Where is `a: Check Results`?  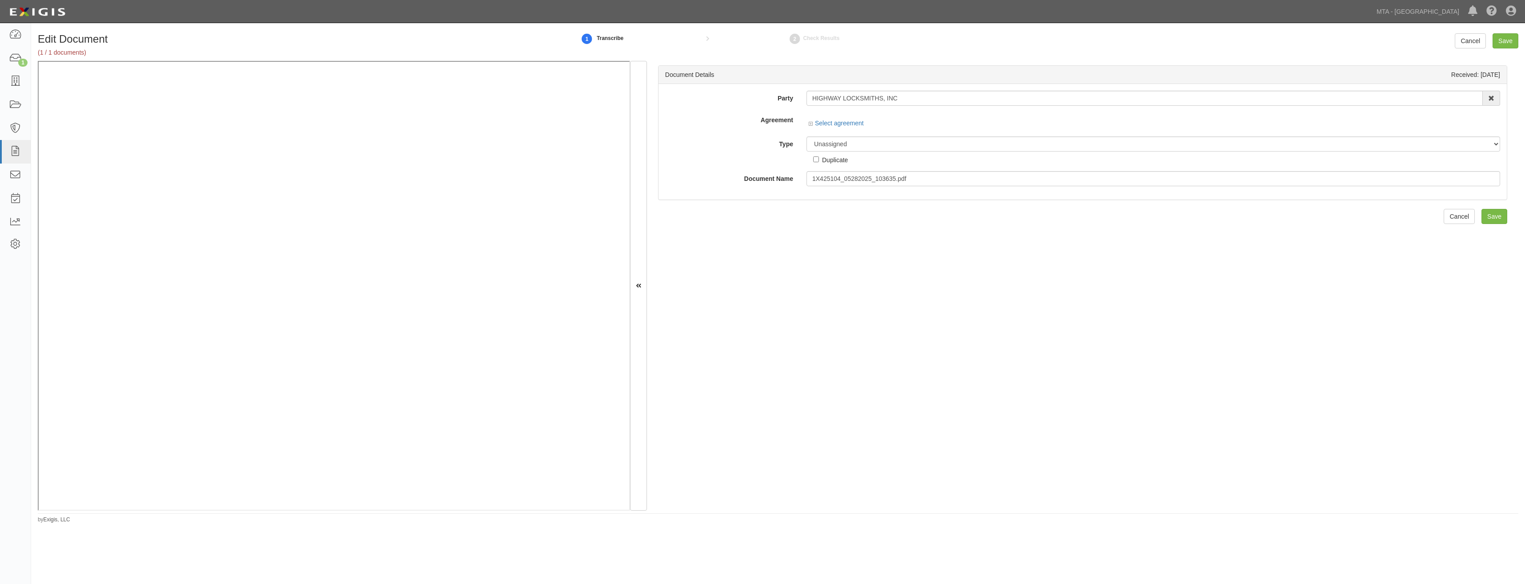
a: Check Results is located at coordinates (795, 38).